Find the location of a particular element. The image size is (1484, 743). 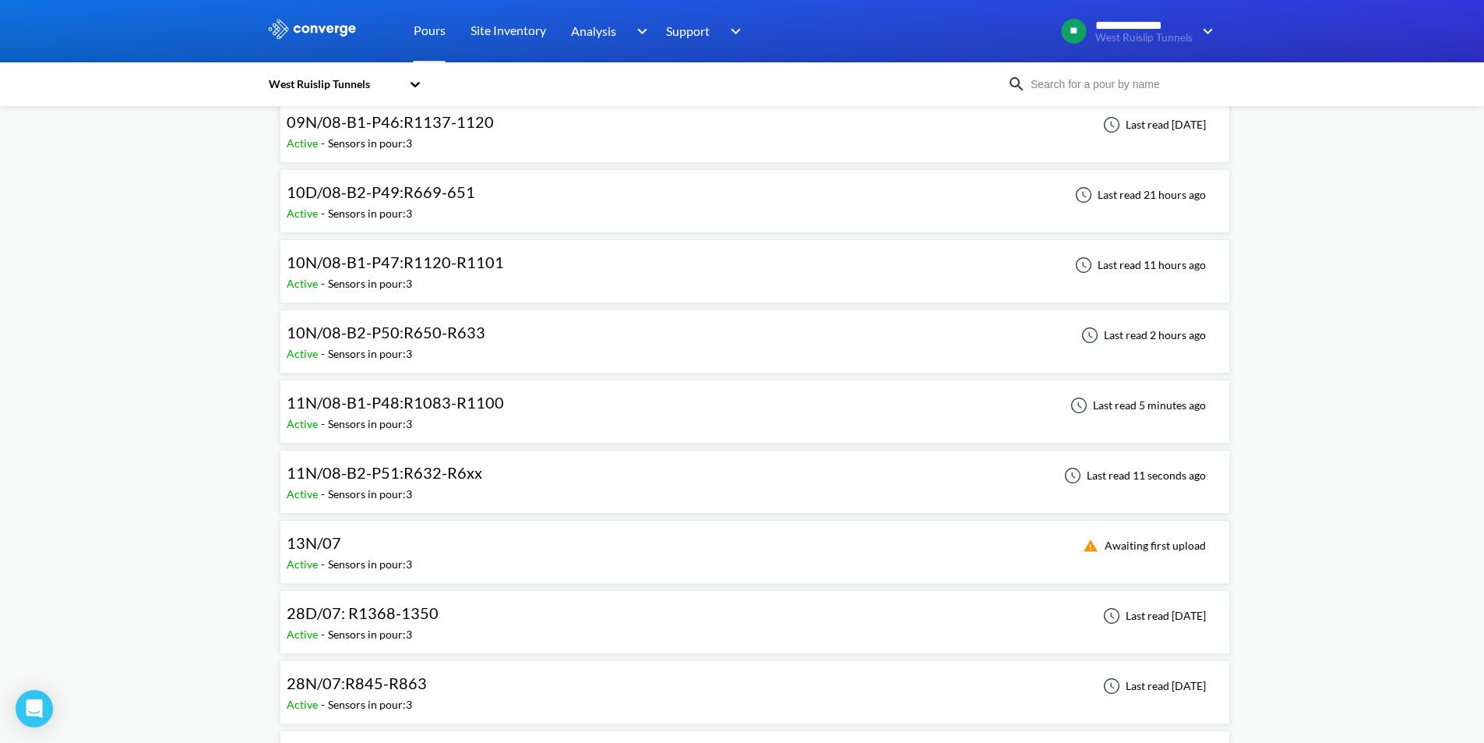

span: Analysis is located at coordinates (594, 30).